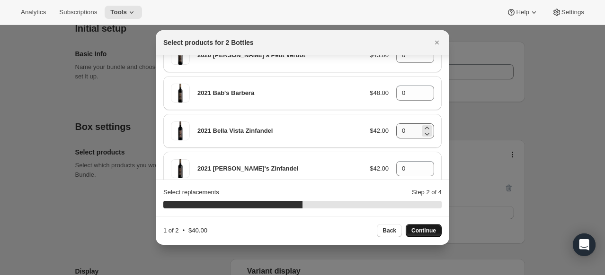  I want to click on span: Back, so click(389, 231).